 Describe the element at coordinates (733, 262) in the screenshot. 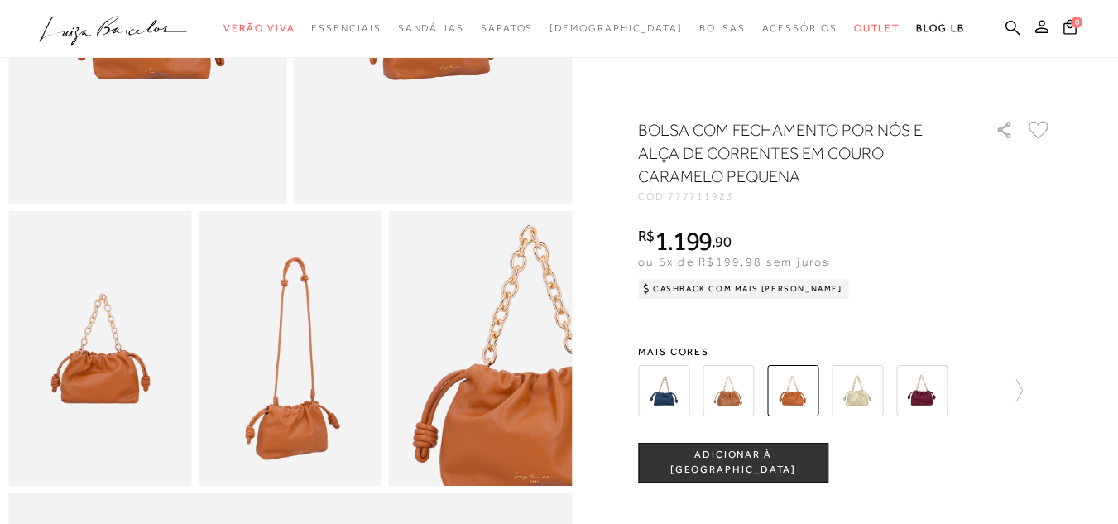

I see `span: ou 6x de R$199,98 sem juros` at that location.